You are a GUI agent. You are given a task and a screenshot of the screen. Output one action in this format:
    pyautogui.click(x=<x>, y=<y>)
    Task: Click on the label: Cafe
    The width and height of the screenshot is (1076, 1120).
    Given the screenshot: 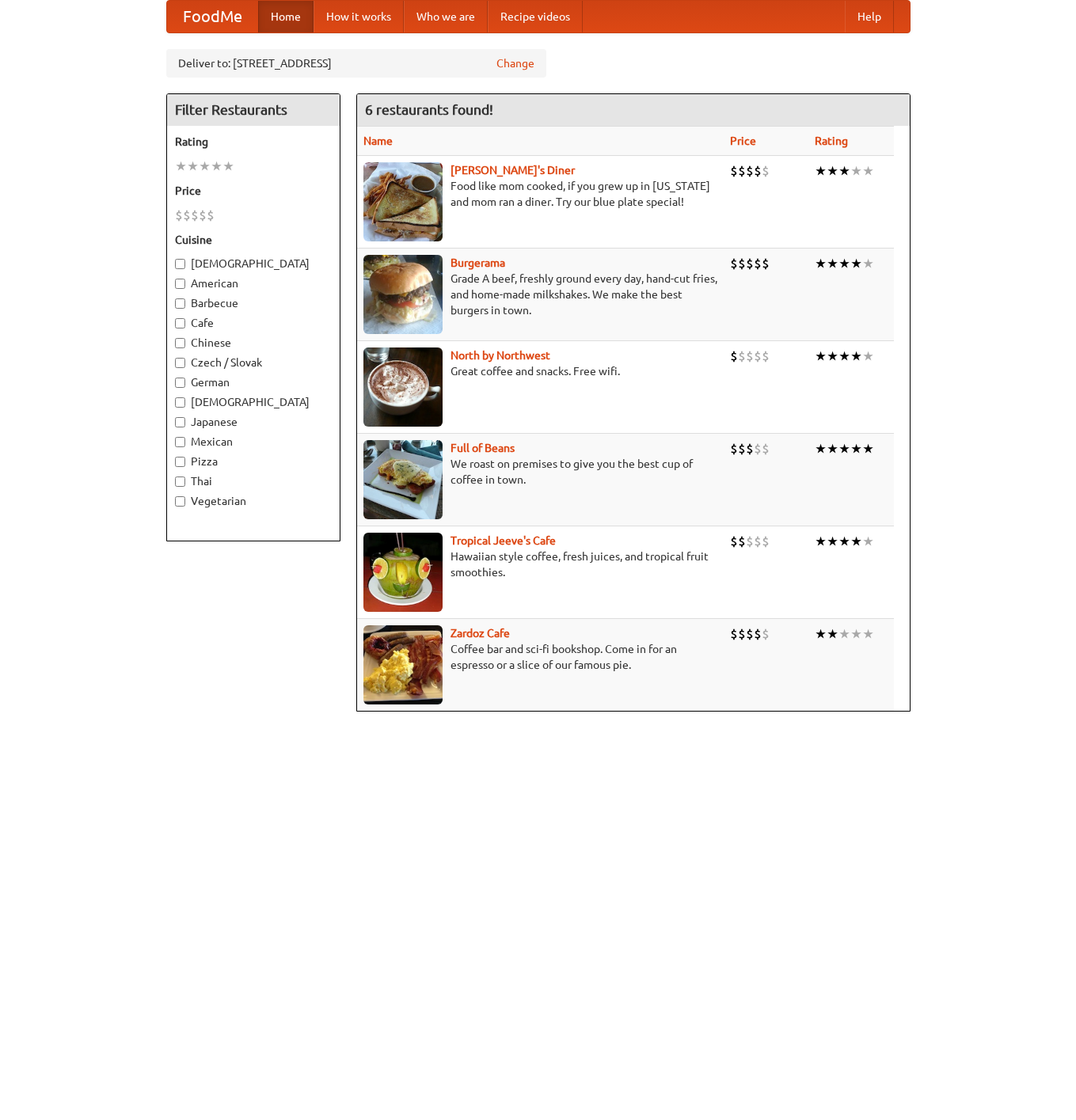 What is the action you would take?
    pyautogui.click(x=254, y=323)
    